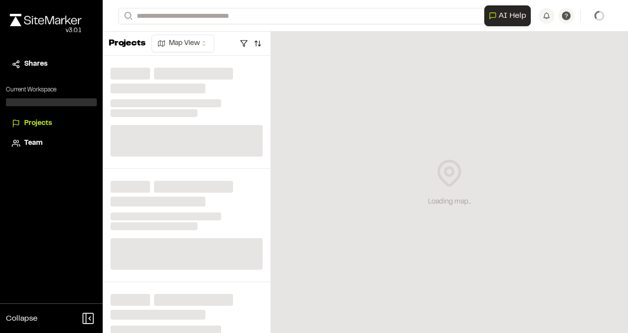  What do you see at coordinates (51, 123) in the screenshot?
I see `a: Projects` at bounding box center [51, 123].